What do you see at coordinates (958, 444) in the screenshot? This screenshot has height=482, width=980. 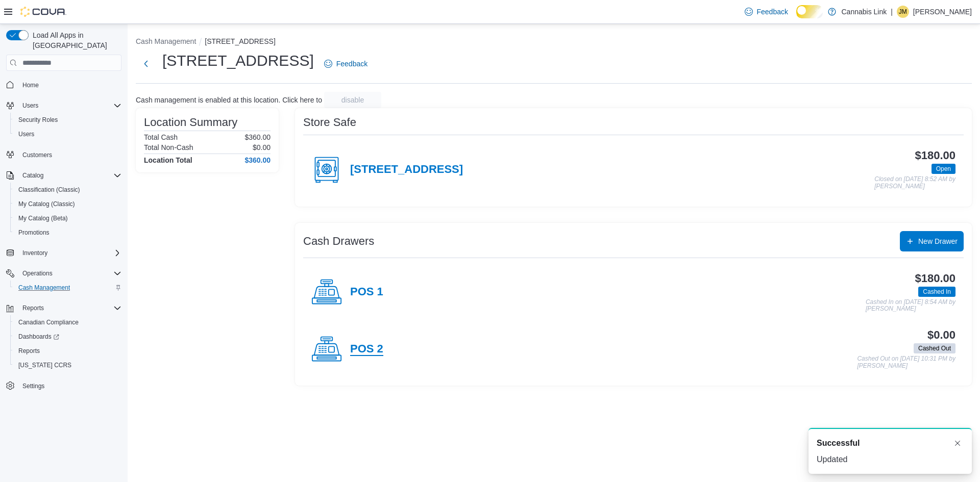 I see `button: Dismiss toast` at bounding box center [958, 444].